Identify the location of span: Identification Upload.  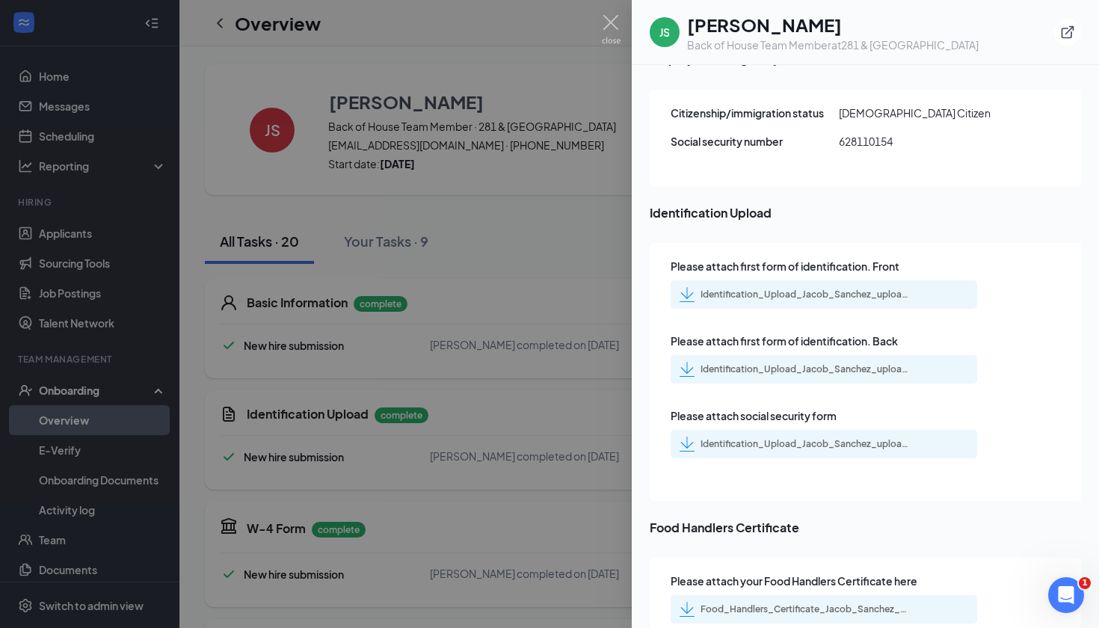
(865, 212).